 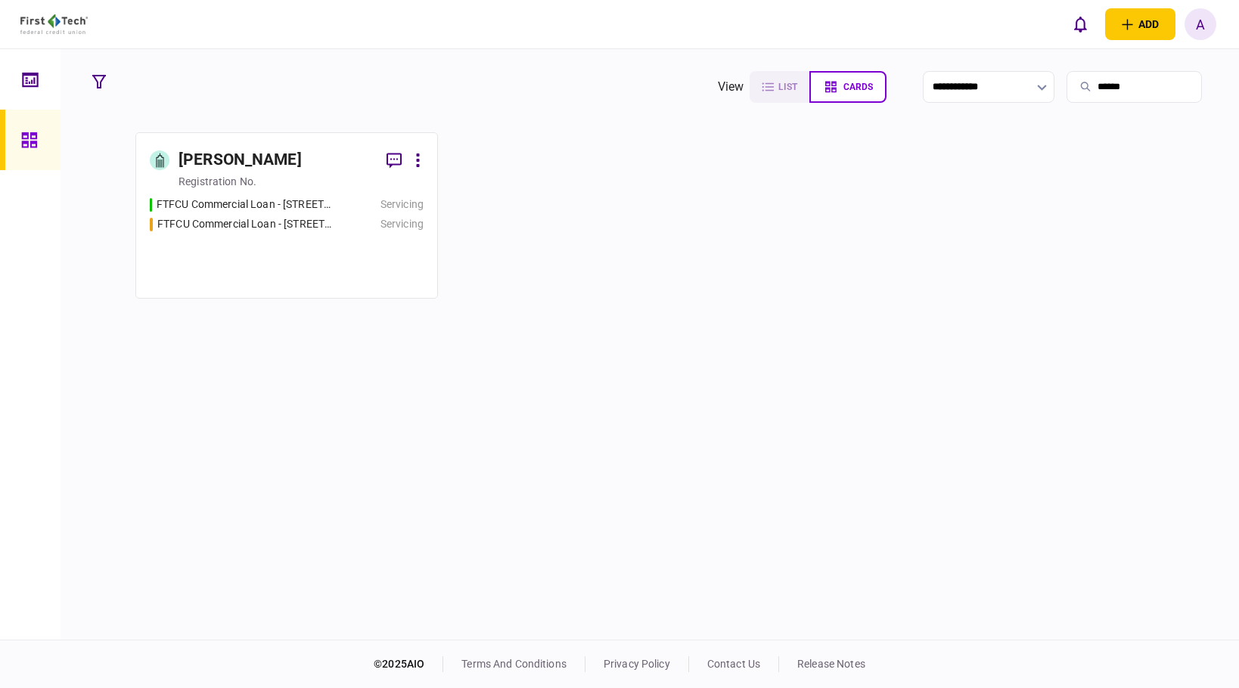 I want to click on div: FTFCU Commercial Loan - 1530 Campbell St Baker City OR, so click(x=245, y=204).